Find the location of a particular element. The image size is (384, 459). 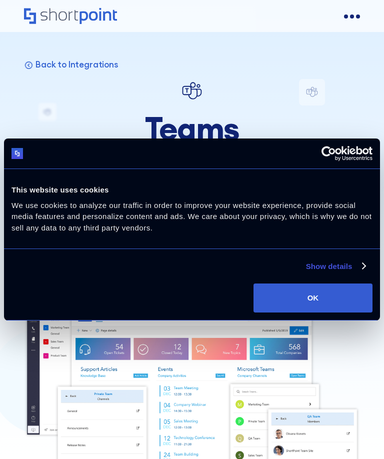

img: Teams is located at coordinates (192, 91).